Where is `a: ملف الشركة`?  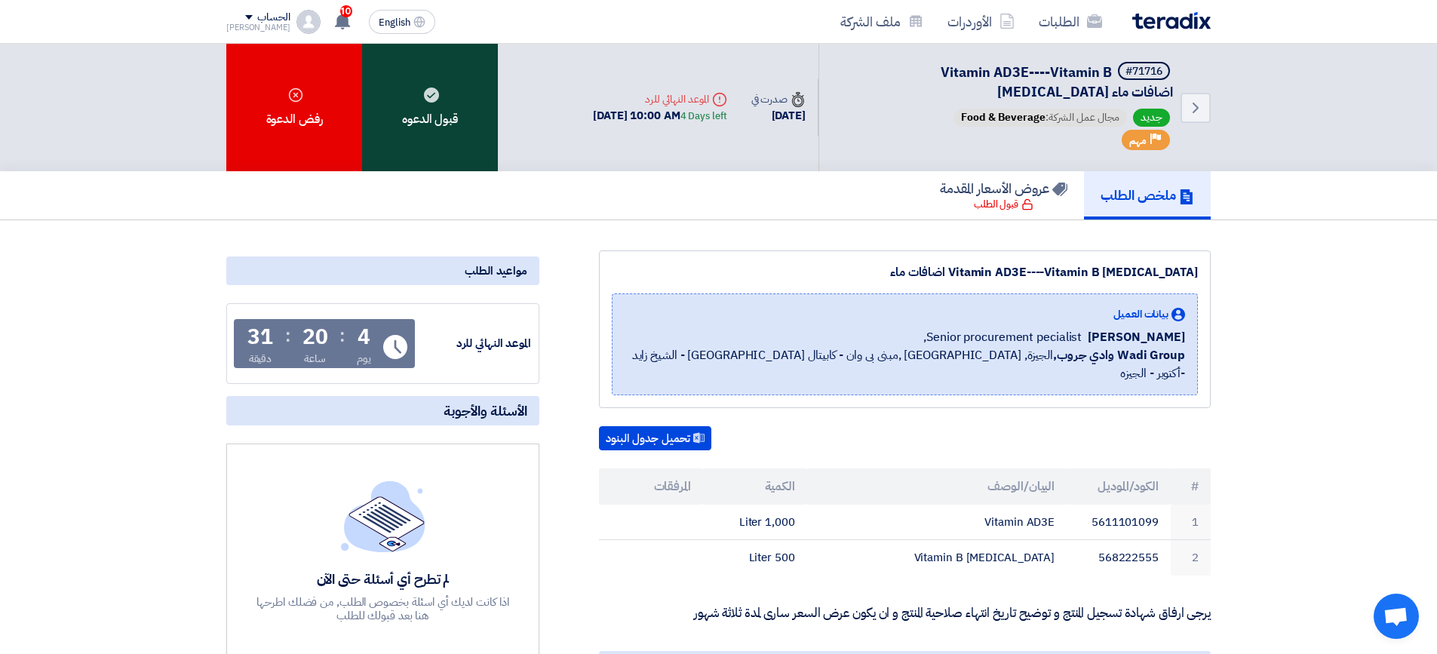
a: ملف الشركة is located at coordinates (882, 21).